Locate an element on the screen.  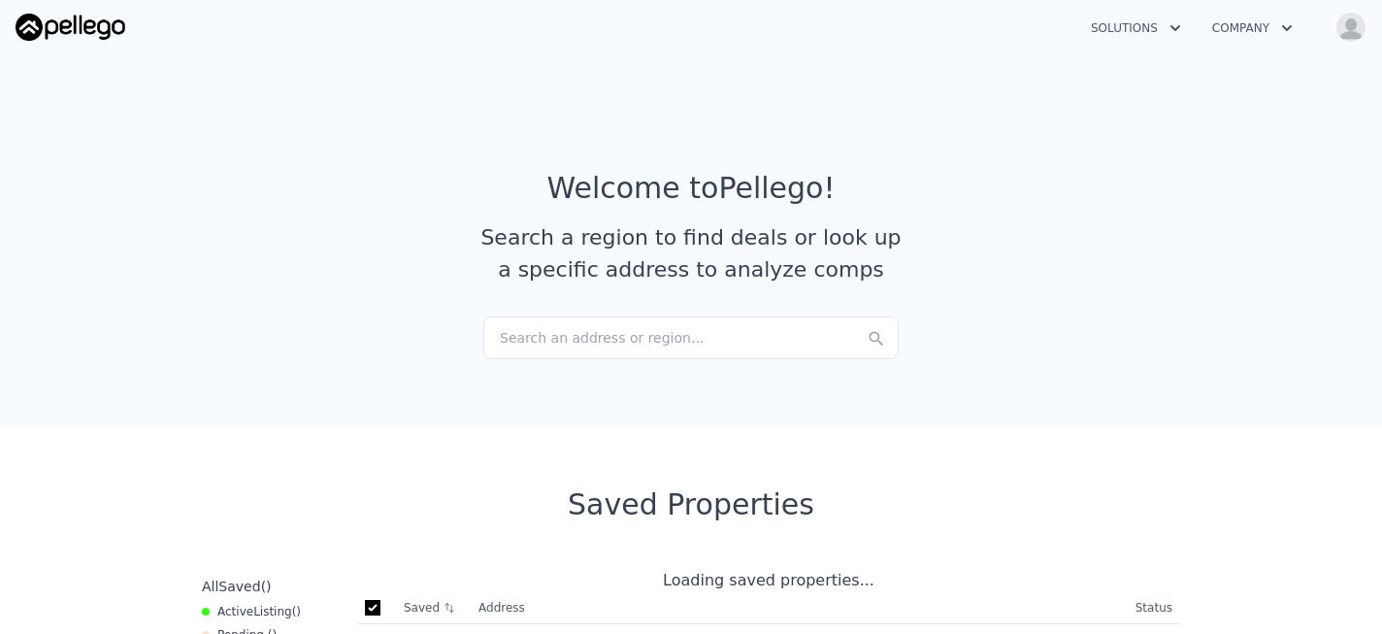
div: Welcome to Pellego ! is located at coordinates (691, 188).